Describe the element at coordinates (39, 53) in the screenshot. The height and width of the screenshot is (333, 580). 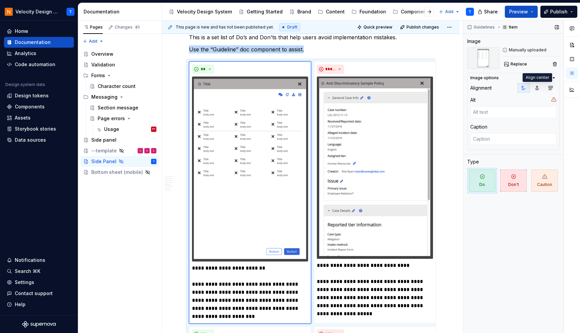
I see `a: Analytics` at that location.